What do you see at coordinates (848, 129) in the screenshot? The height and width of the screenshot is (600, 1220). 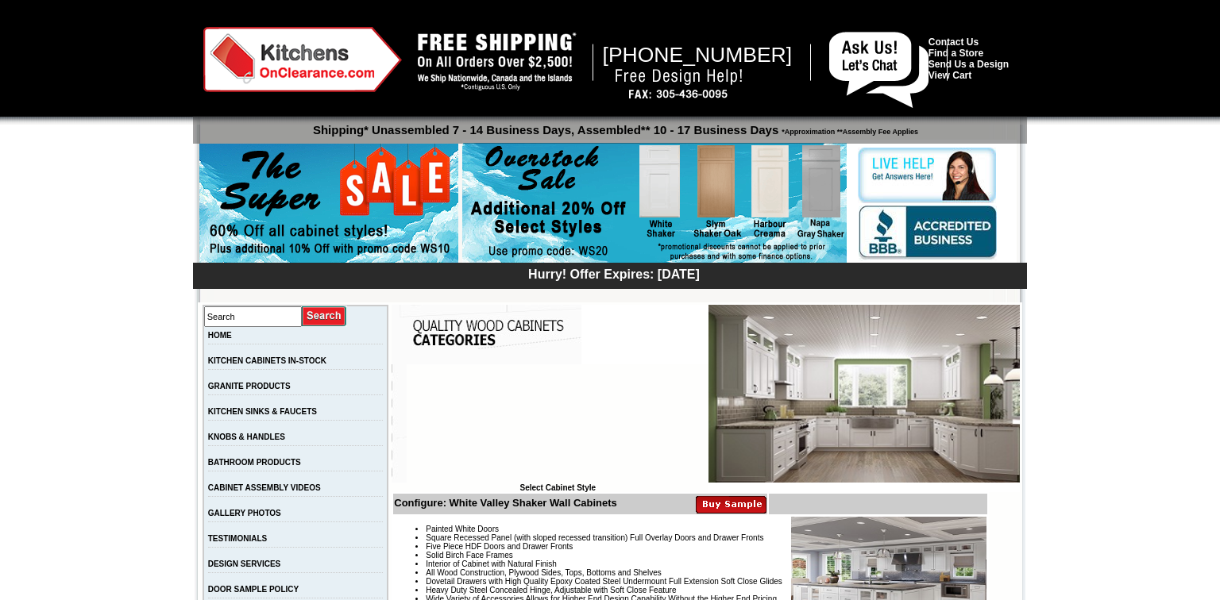 I see `span: *Approximation **Assembly Fee Applies` at bounding box center [848, 129].